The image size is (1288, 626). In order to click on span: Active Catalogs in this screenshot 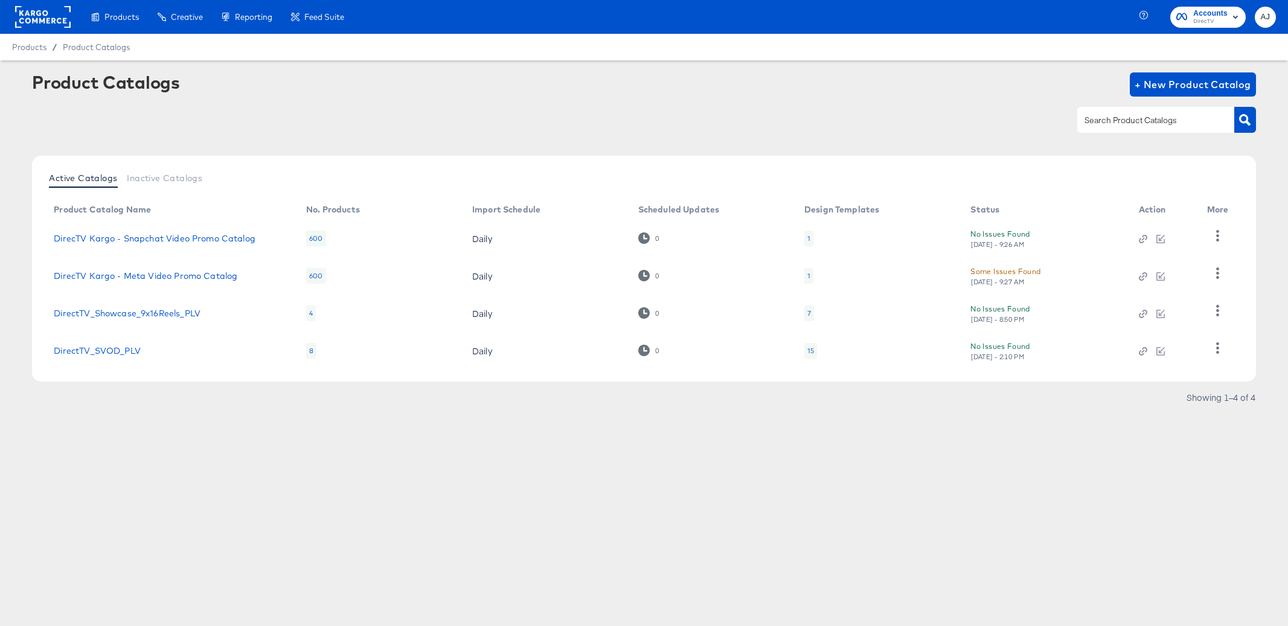, I will do `click(83, 178)`.